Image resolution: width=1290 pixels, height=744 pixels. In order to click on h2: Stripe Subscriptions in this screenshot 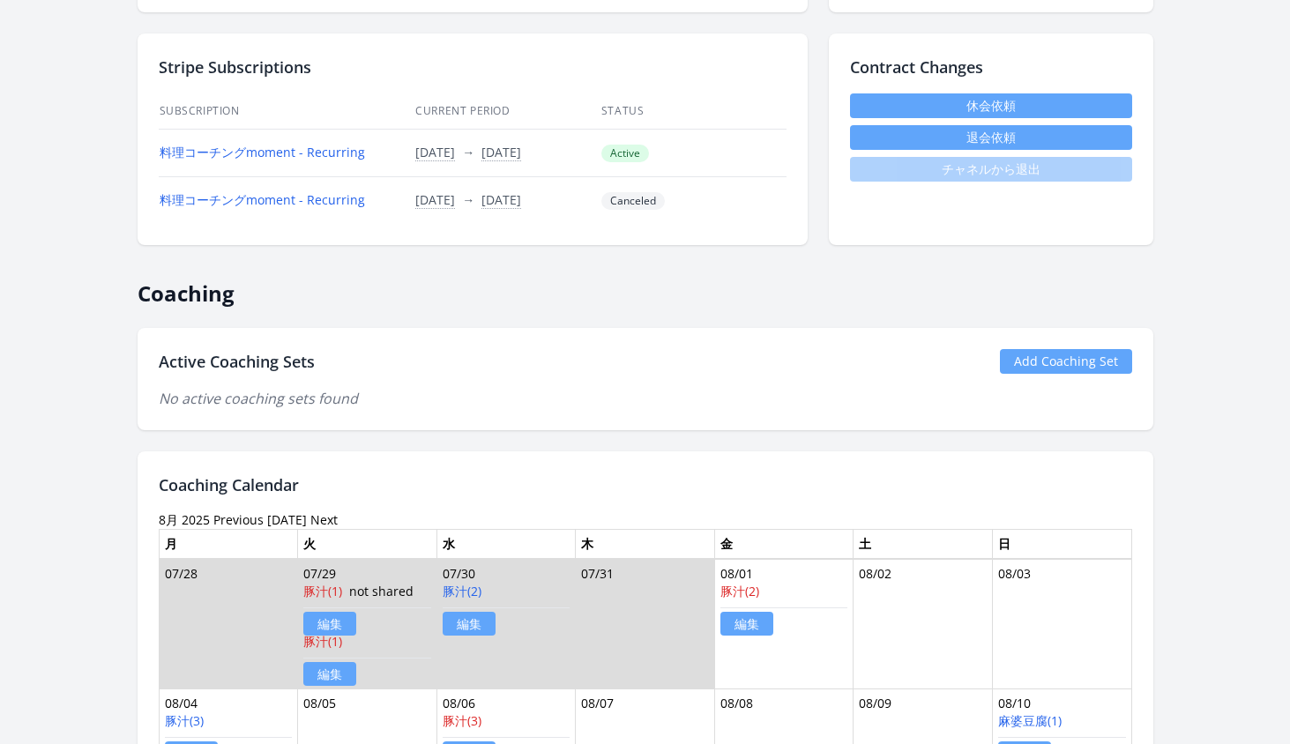, I will do `click(473, 67)`.